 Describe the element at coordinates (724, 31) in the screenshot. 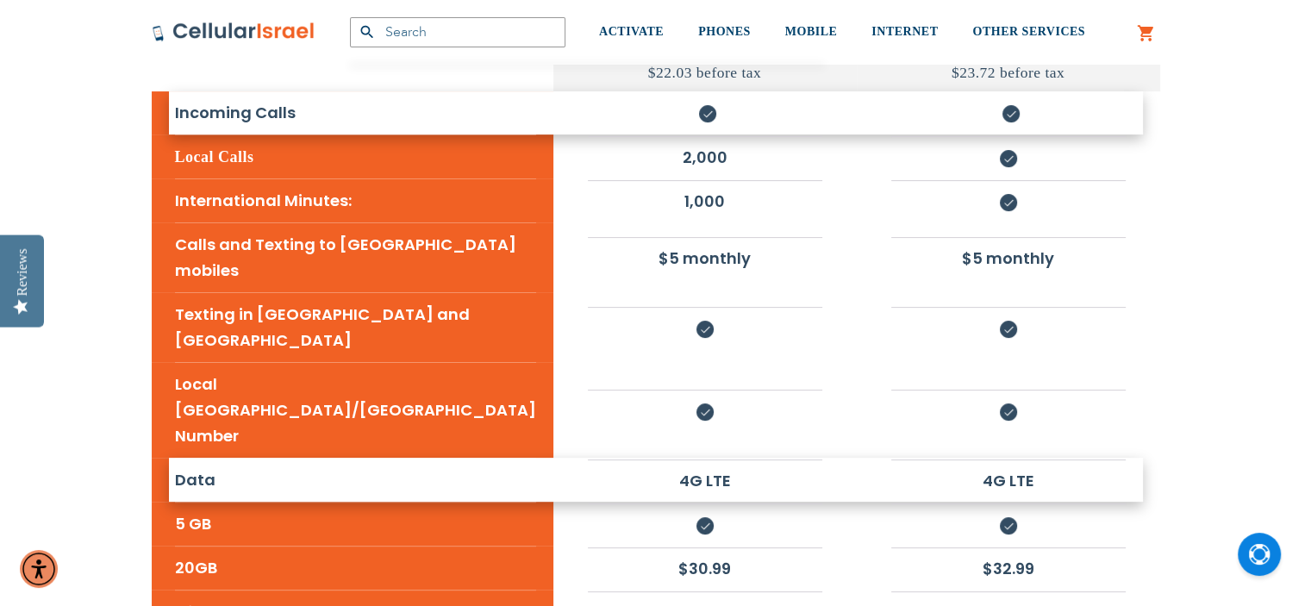

I see `span: PHONES` at that location.